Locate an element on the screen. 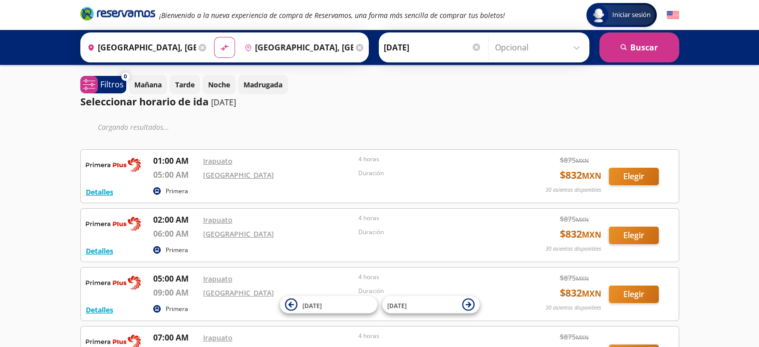  span: Iniciar sesión is located at coordinates (631, 15).